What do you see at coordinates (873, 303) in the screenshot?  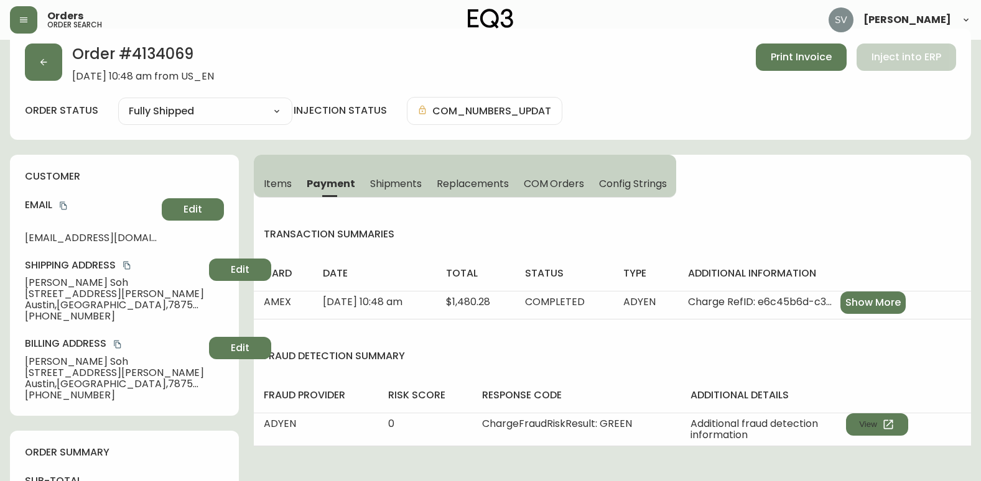 I see `span: Show More` at bounding box center [873, 303].